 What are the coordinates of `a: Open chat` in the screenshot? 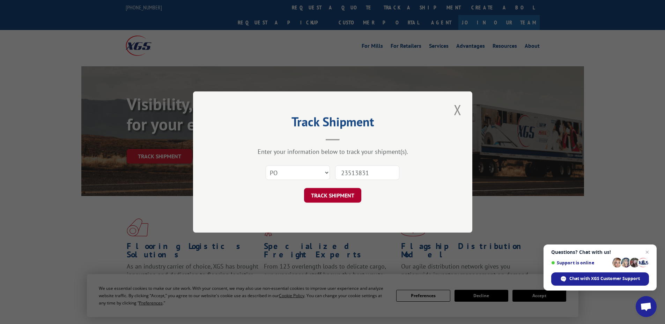 It's located at (646, 307).